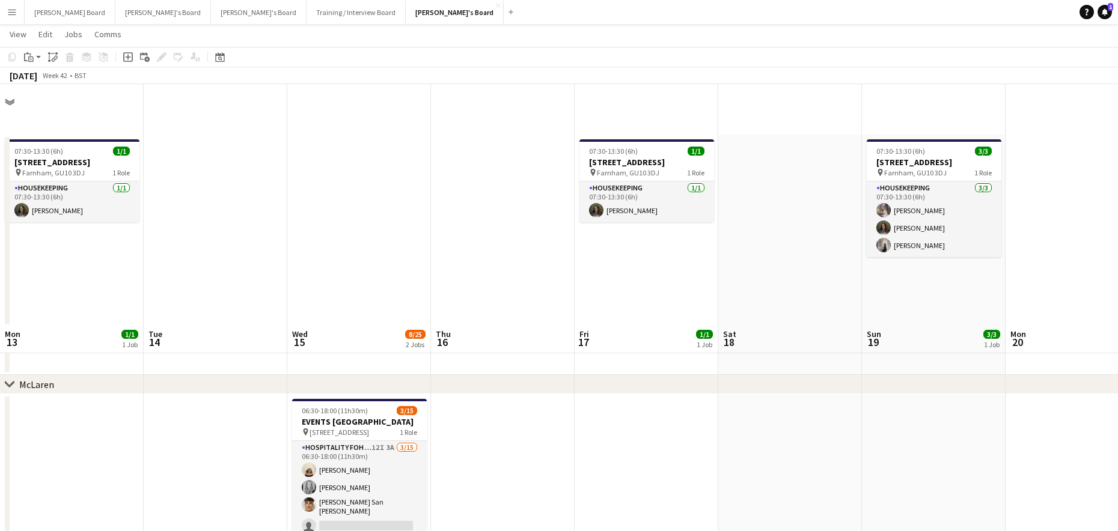 This screenshot has width=1118, height=531. Describe the element at coordinates (11, 342) in the screenshot. I see `span: 13` at that location.